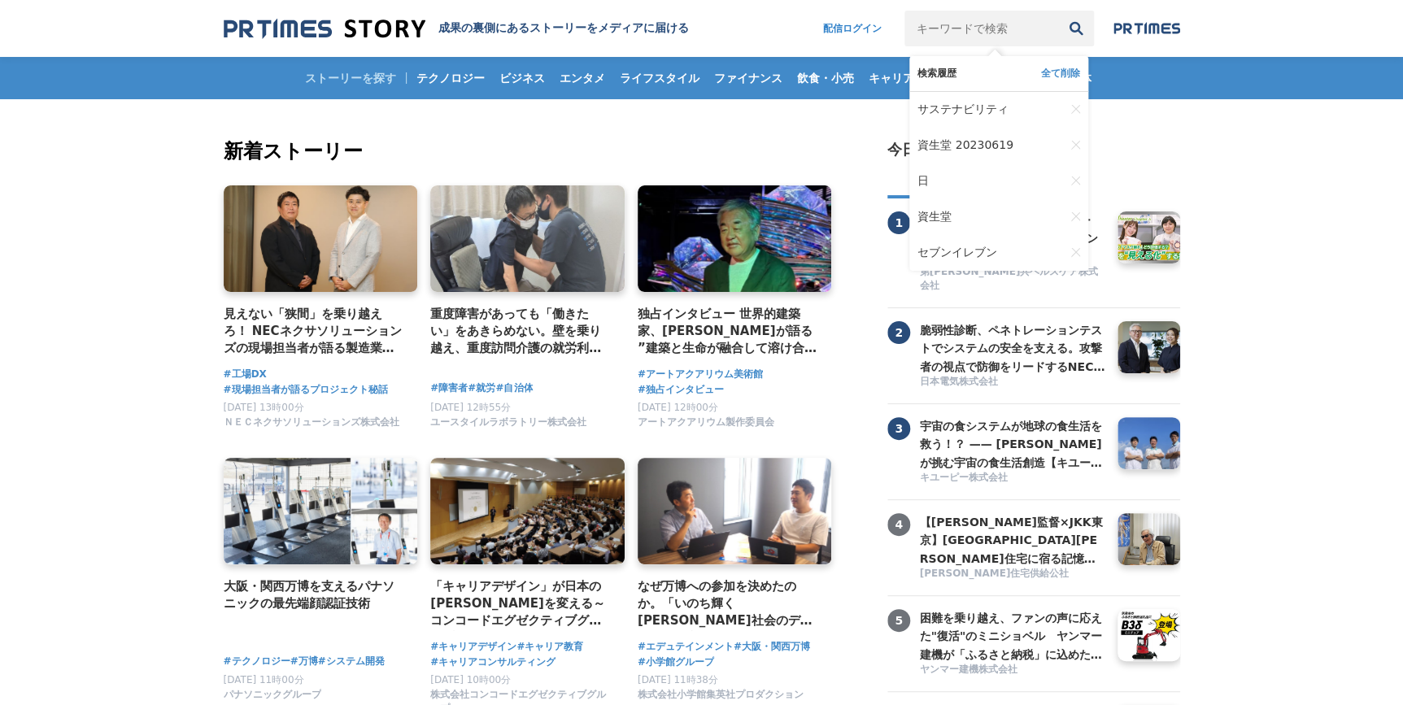 This screenshot has height=705, width=1403. What do you see at coordinates (959, 381) in the screenshot?
I see `span: 日本電気株式会社` at bounding box center [959, 381].